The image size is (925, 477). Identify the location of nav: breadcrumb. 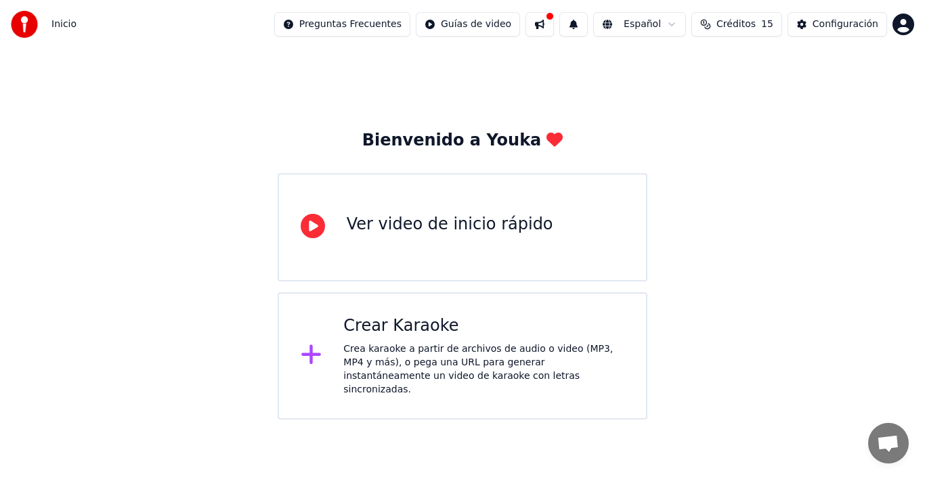
(64, 24).